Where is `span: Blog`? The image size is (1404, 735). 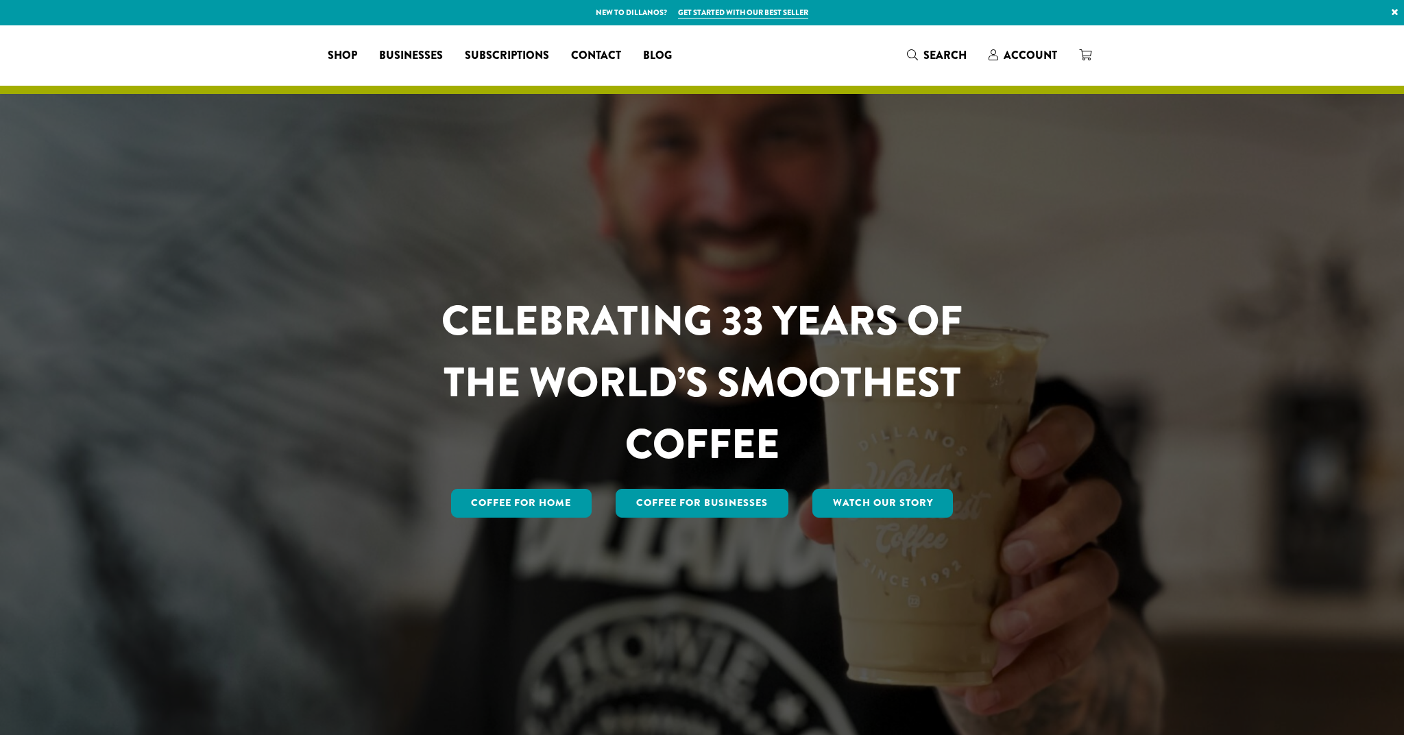
span: Blog is located at coordinates (658, 56).